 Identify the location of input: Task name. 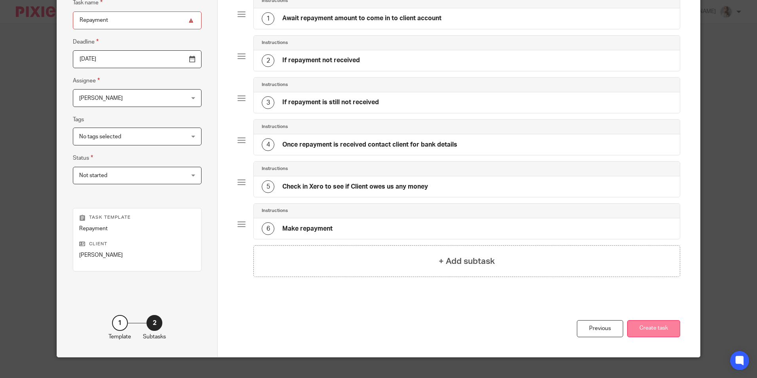
(137, 20).